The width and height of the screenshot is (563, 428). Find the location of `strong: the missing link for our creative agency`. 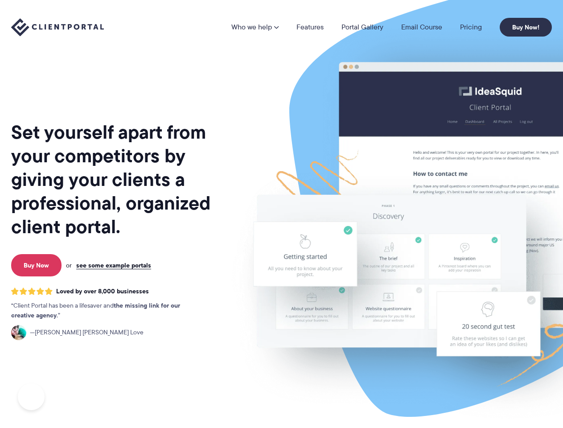

strong: the missing link for our creative agency is located at coordinates (95, 310).